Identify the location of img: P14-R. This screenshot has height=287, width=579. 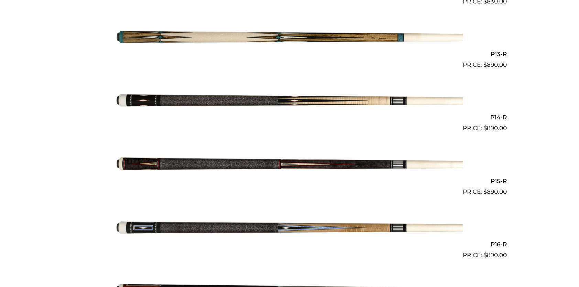
(289, 101).